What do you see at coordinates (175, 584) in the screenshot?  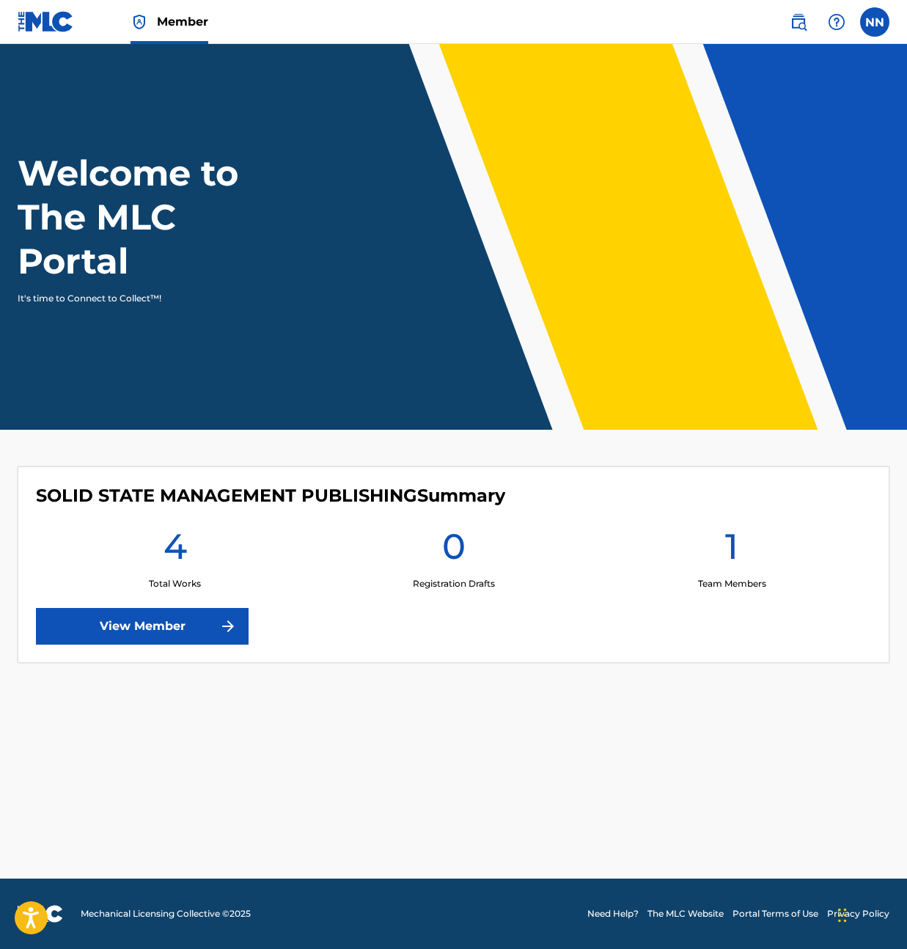 I see `p: Total Works` at bounding box center [175, 584].